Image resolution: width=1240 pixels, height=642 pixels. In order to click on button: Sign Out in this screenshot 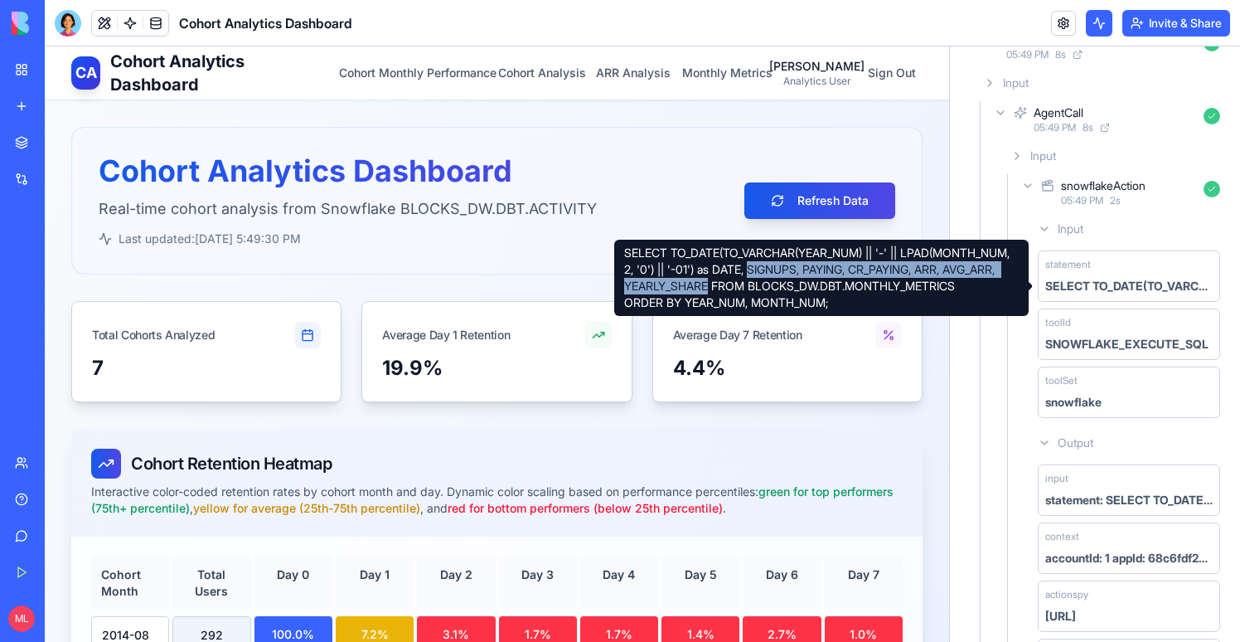, I will do `click(847, 27)`.